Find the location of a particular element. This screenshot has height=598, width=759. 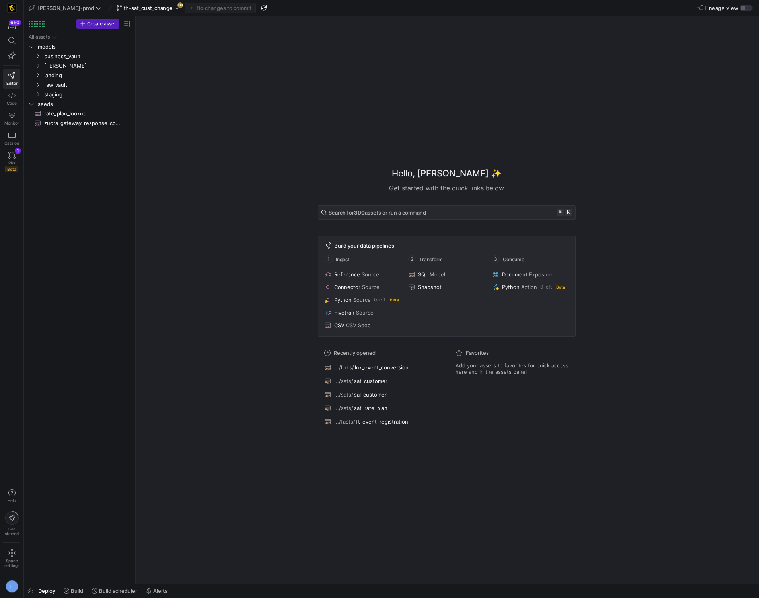

span: Alerts is located at coordinates (160, 591).